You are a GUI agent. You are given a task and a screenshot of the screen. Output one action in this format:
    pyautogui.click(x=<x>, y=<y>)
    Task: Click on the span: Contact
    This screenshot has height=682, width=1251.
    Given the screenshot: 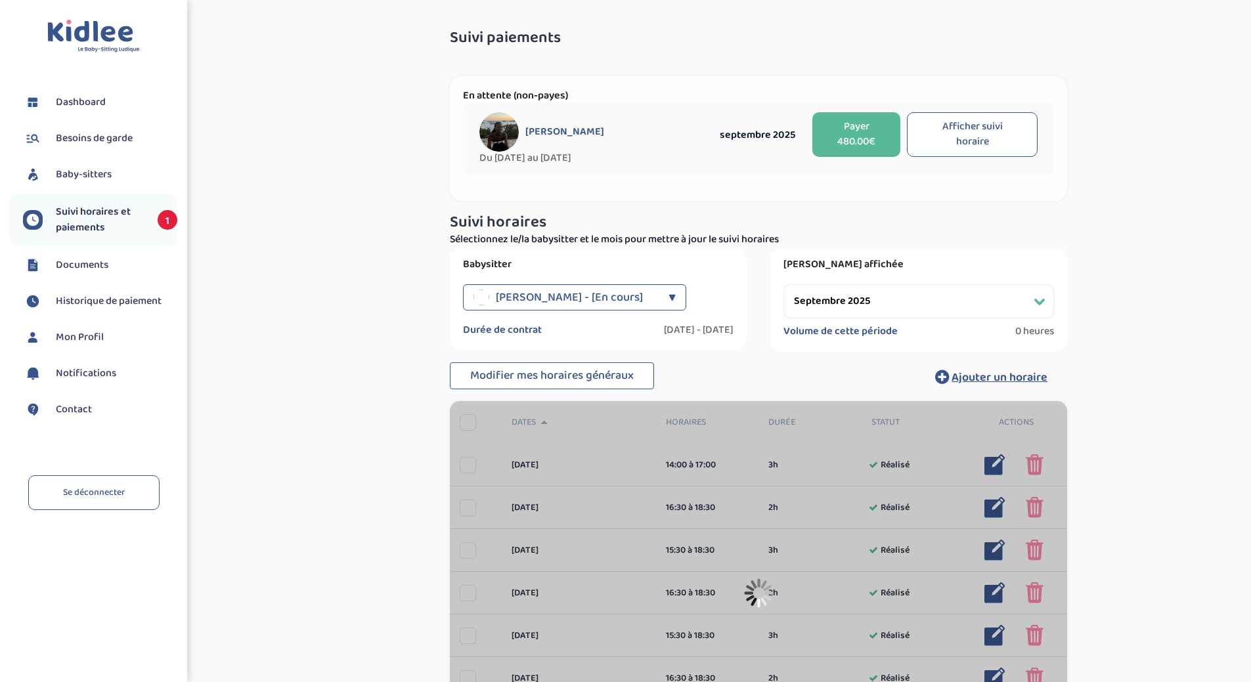 What is the action you would take?
    pyautogui.click(x=74, y=410)
    